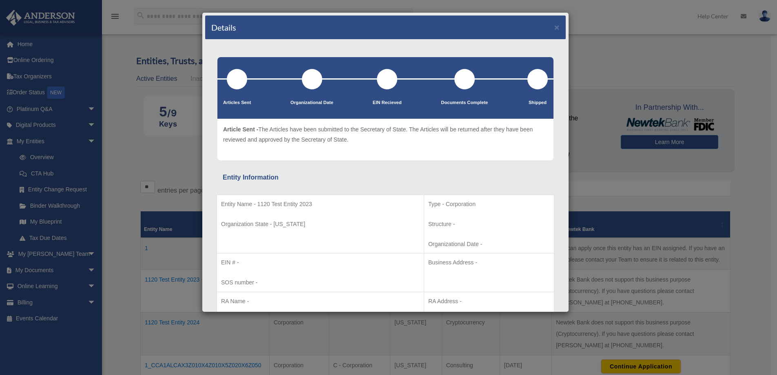 The image size is (777, 375). What do you see at coordinates (489, 244) in the screenshot?
I see `p: Organizational Date -` at bounding box center [489, 244].